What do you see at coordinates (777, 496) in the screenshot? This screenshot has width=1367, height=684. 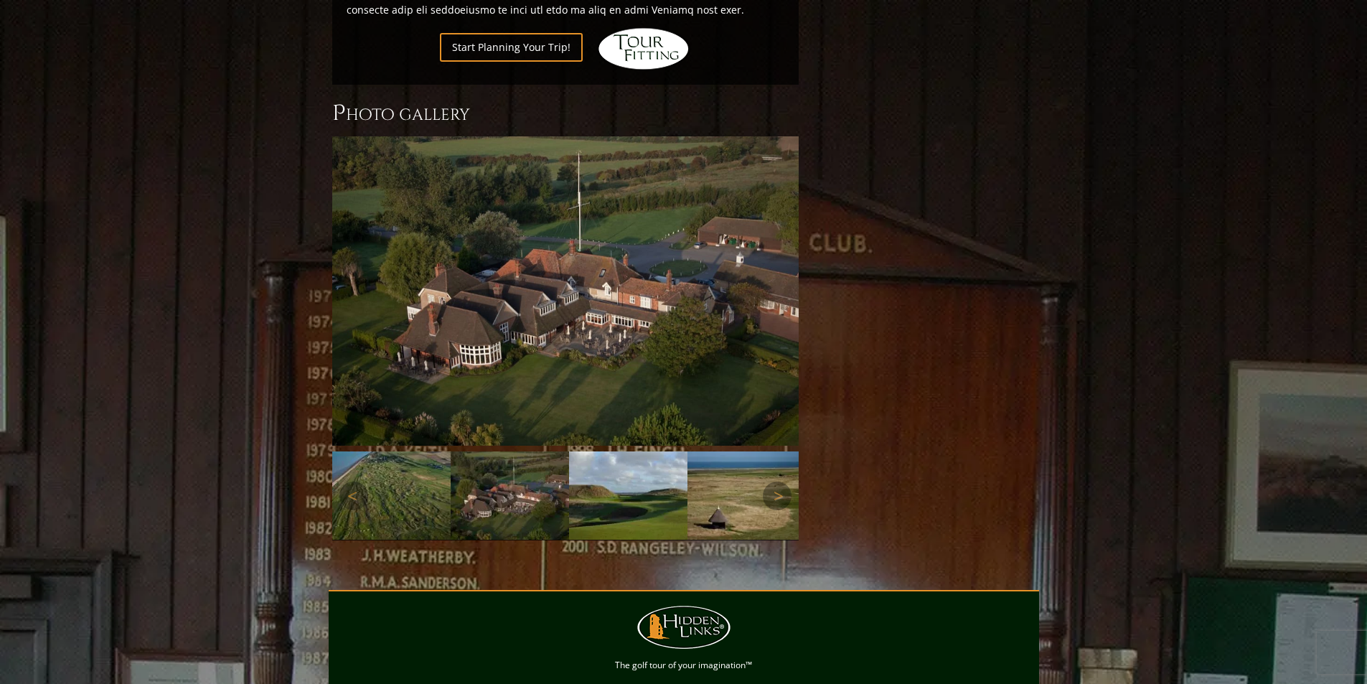 I see `a: Next` at bounding box center [777, 496].